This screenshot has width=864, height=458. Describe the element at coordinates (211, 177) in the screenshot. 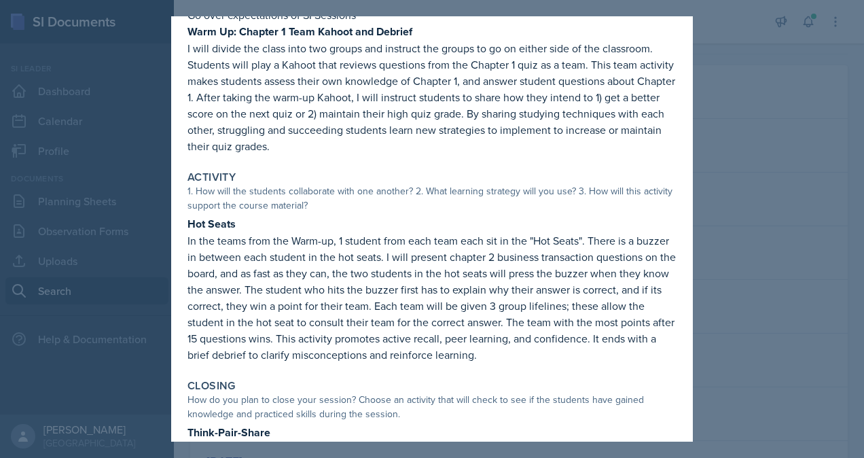

I see `label: Activity` at that location.